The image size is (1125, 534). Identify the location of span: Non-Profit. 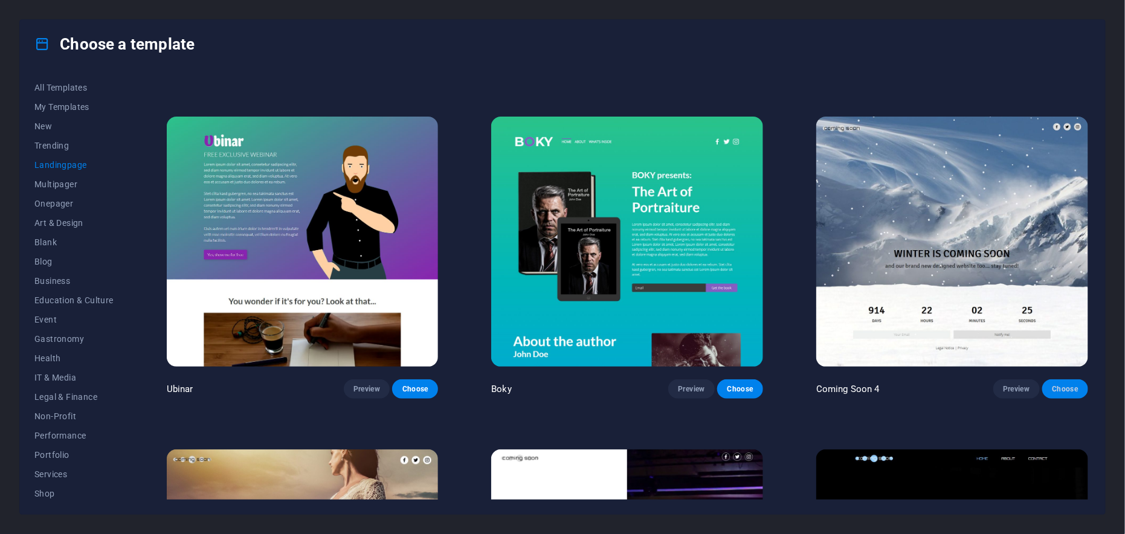
(74, 416).